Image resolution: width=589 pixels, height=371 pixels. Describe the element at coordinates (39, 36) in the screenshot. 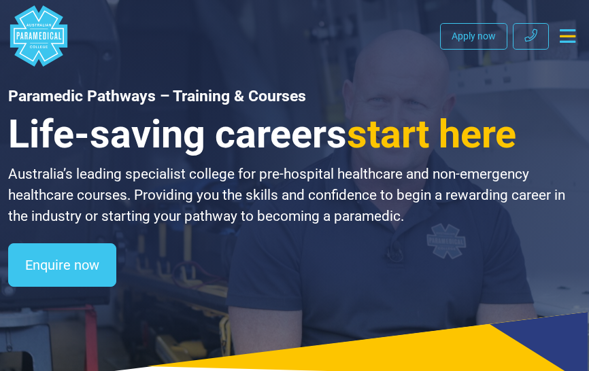

I see `a: Australian Paramedical College` at that location.